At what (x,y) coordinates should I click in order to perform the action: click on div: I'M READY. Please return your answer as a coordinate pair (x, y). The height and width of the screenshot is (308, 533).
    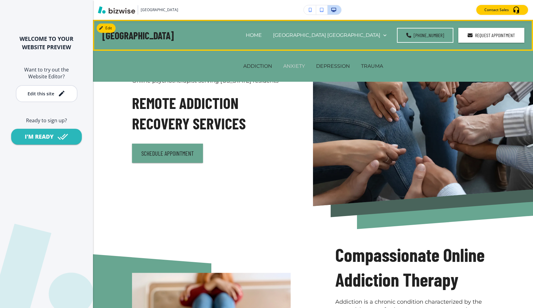
    Looking at the image, I should click on (39, 137).